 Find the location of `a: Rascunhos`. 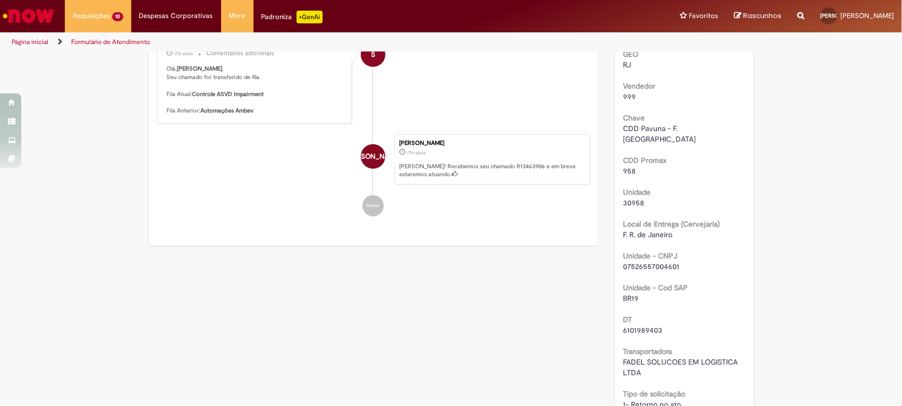

a: Rascunhos is located at coordinates (757, 16).